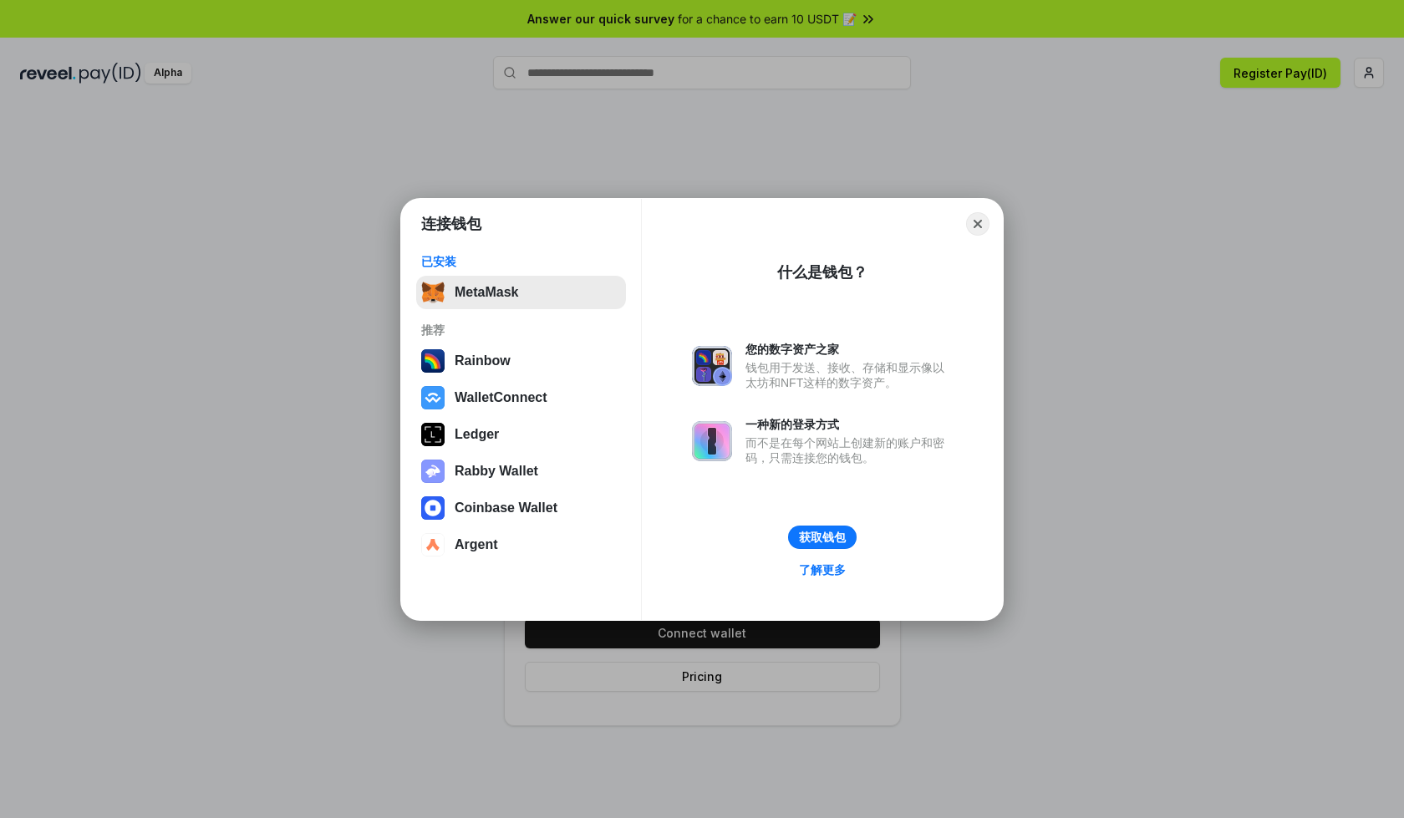 The height and width of the screenshot is (818, 1404). What do you see at coordinates (521, 471) in the screenshot?
I see `button: Rabby Wallet` at bounding box center [521, 471].